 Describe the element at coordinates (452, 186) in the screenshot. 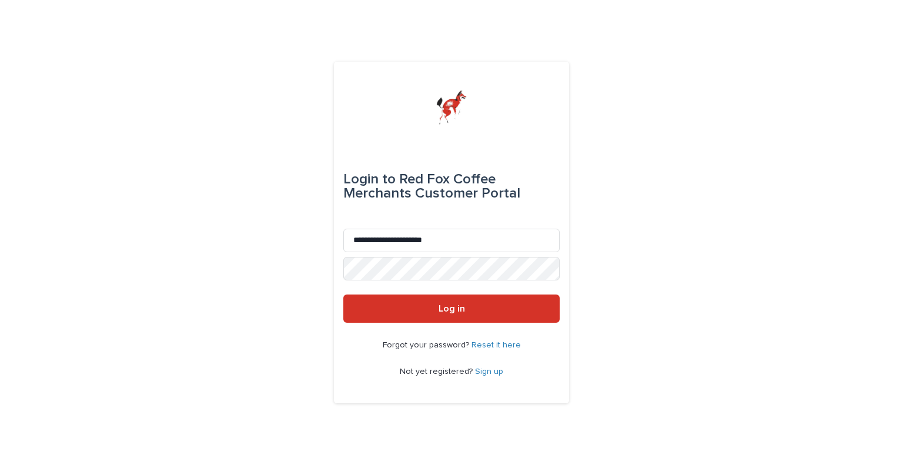

I see `div: Red Fox Coffee Merchants Customer Portal` at that location.